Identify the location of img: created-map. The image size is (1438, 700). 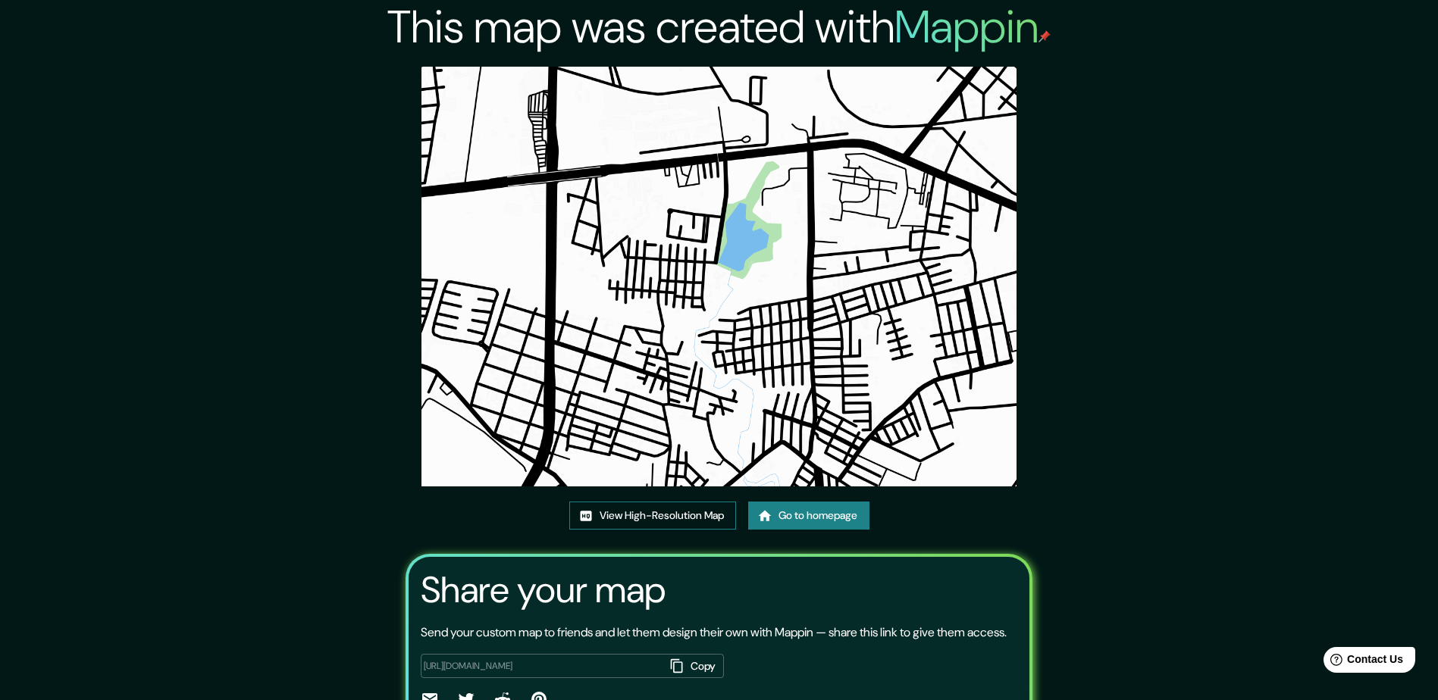
(719, 277).